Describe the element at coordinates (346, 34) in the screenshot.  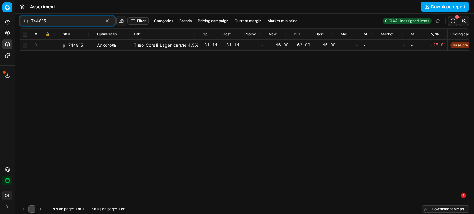
I see `span: Main CD min price` at that location.